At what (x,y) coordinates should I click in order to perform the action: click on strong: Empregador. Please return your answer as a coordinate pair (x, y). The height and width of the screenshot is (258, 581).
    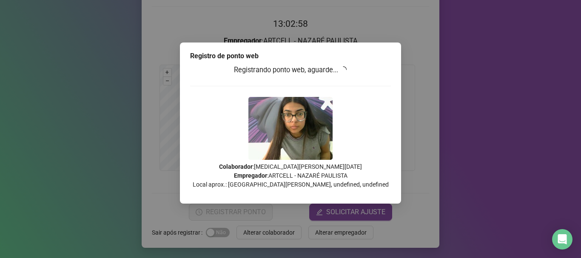
    Looking at the image, I should click on (251, 176).